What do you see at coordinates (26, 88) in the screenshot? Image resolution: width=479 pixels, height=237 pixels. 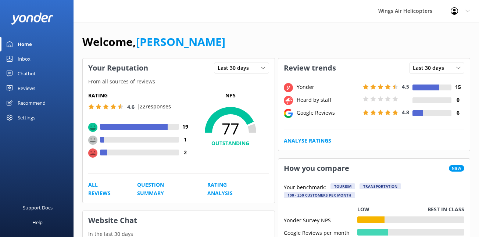 I see `div: Reviews` at bounding box center [26, 88].